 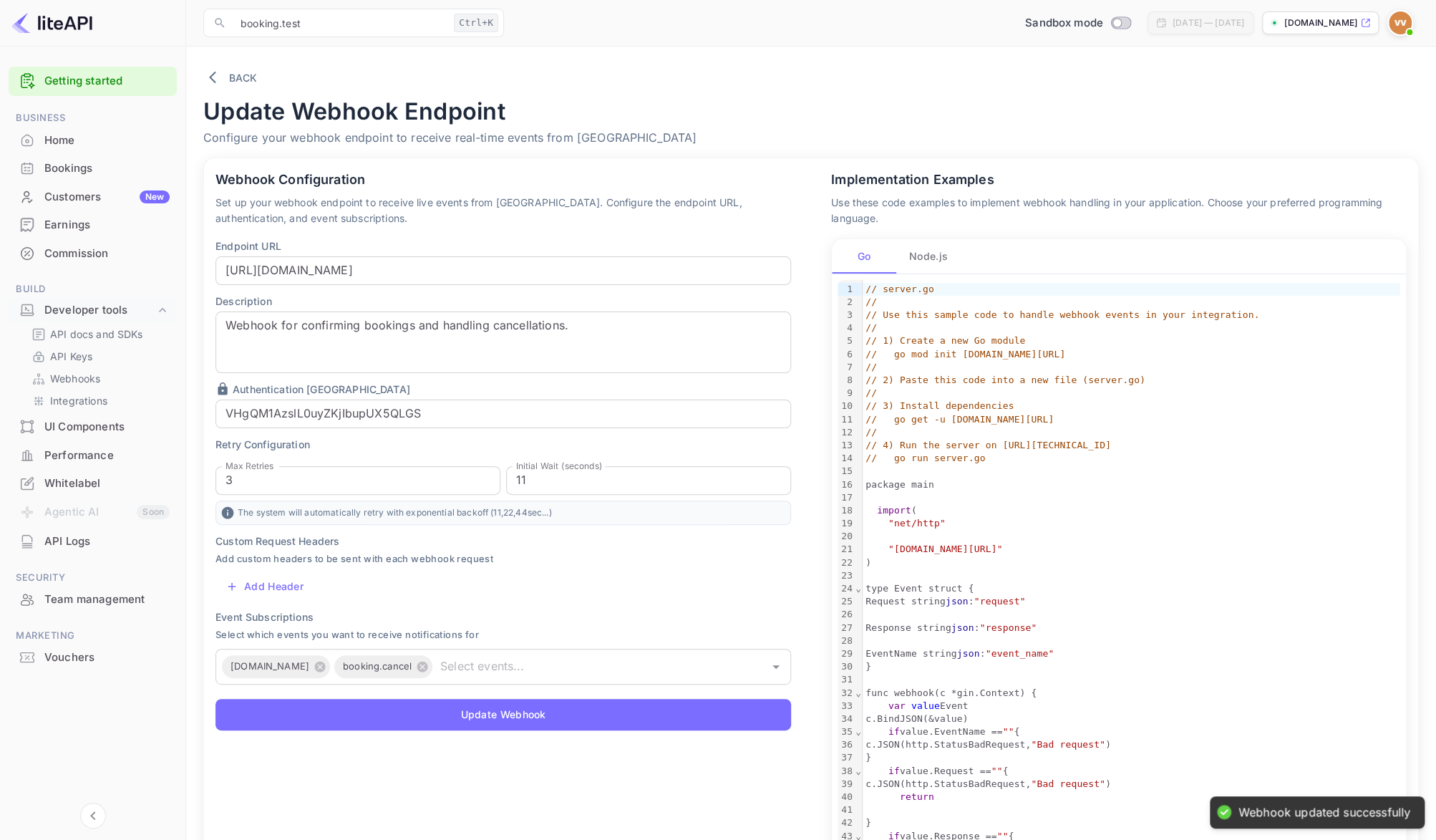 What do you see at coordinates (1064, 23) in the screenshot?
I see `span: Sandbox mode` at bounding box center [1064, 23].